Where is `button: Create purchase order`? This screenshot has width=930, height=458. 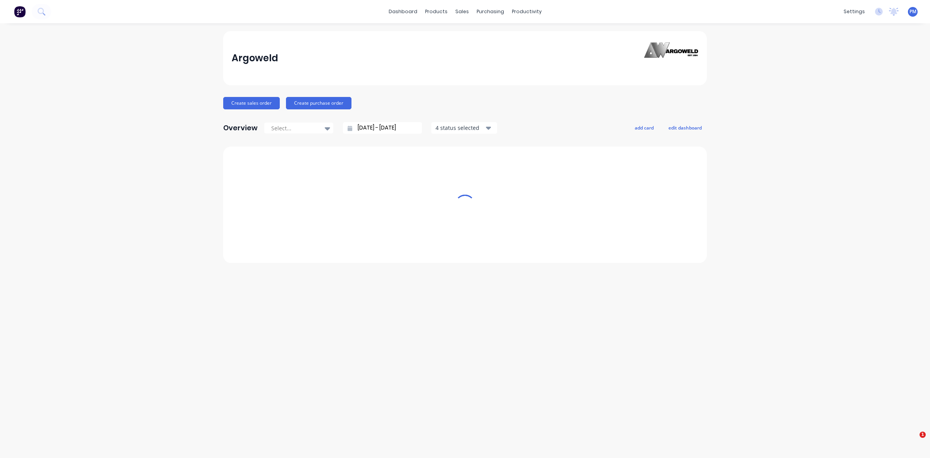 button: Create purchase order is located at coordinates (319, 103).